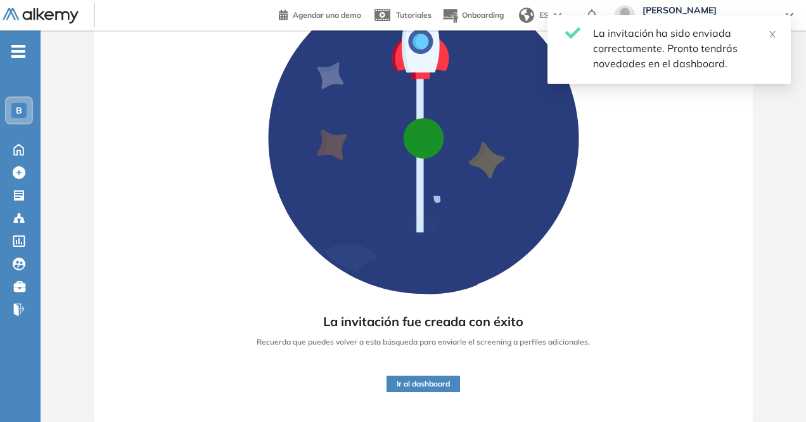 Image resolution: width=806 pixels, height=422 pixels. I want to click on img: Logo, so click(41, 16).